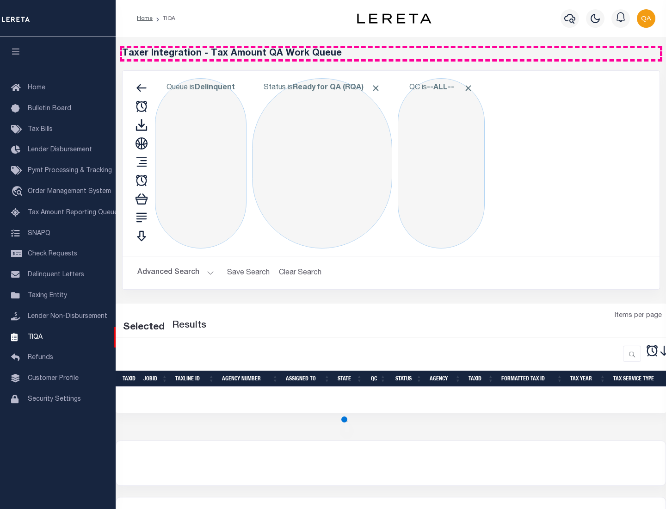  I want to click on span: Pymt Processing & Tracking, so click(70, 171).